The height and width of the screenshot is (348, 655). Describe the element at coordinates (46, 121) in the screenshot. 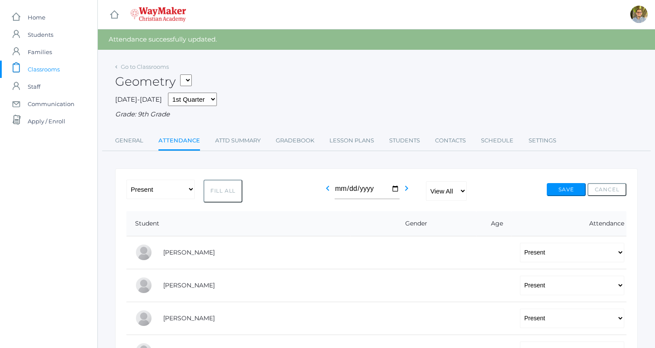

I see `span: Apply / Enroll` at that location.